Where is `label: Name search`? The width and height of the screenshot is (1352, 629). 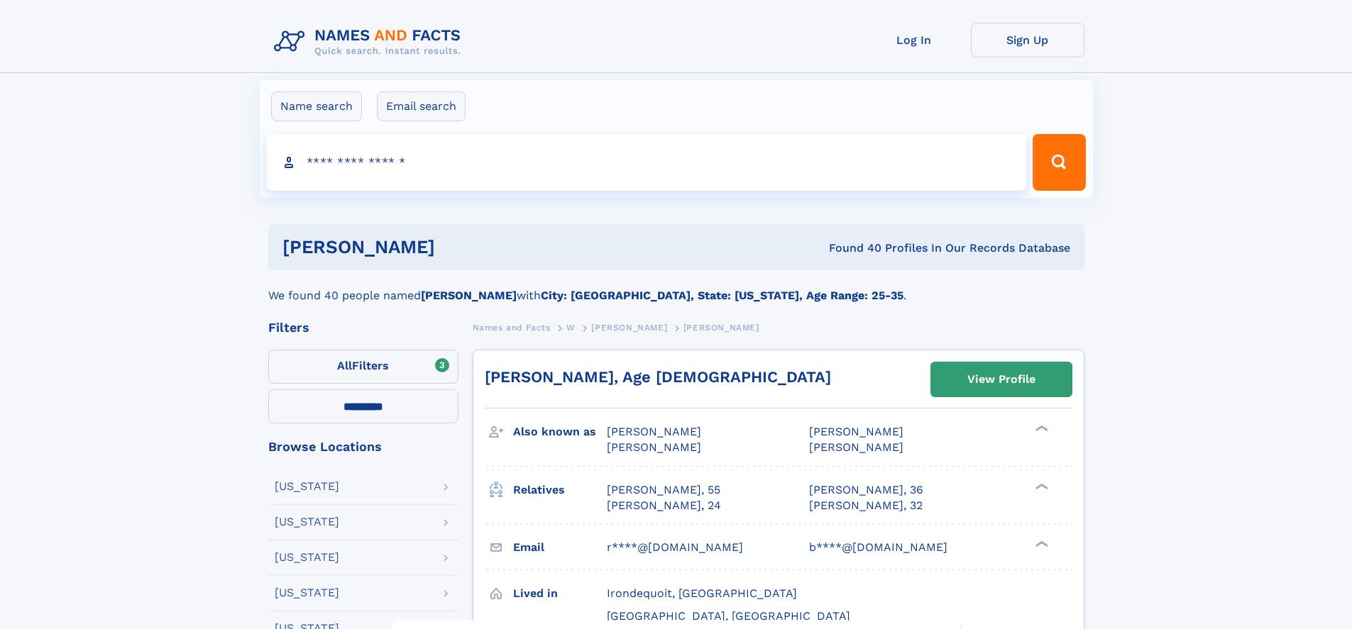 label: Name search is located at coordinates (316, 106).